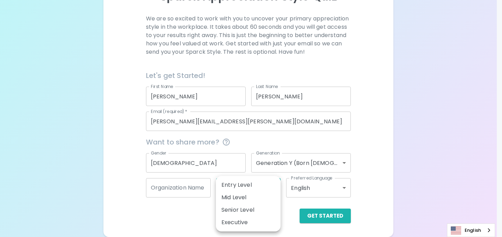  I want to click on aside: Language selected: English, so click(471, 230).